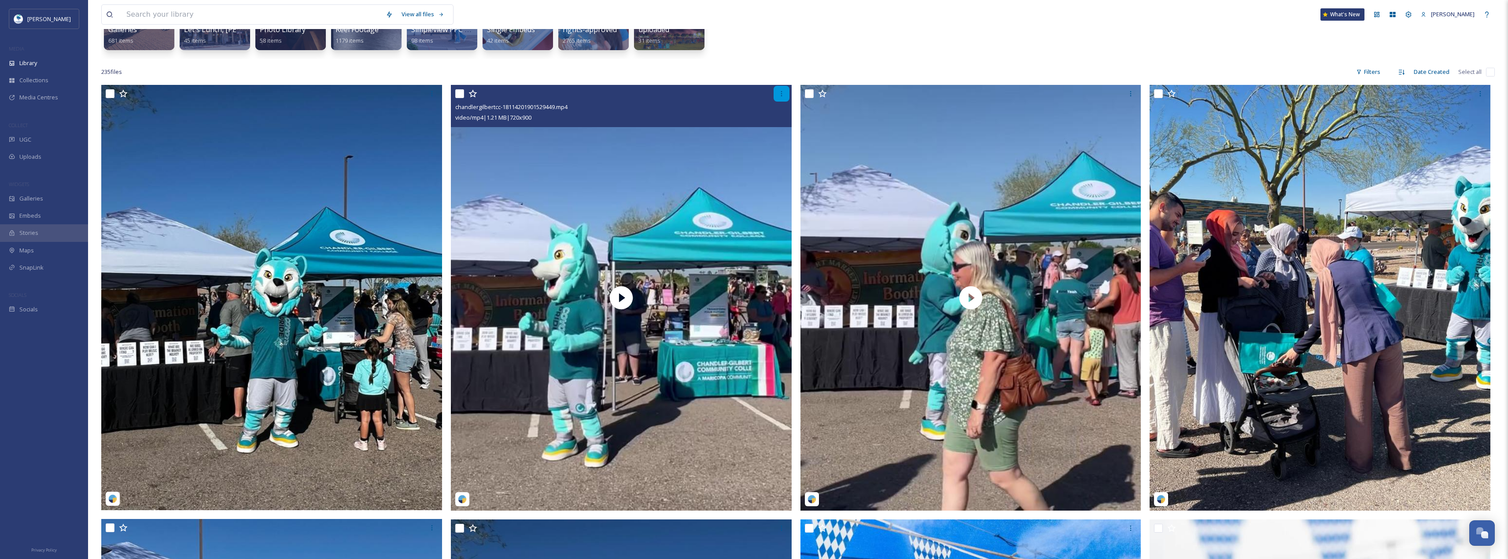  I want to click on span: 235 file s, so click(111, 72).